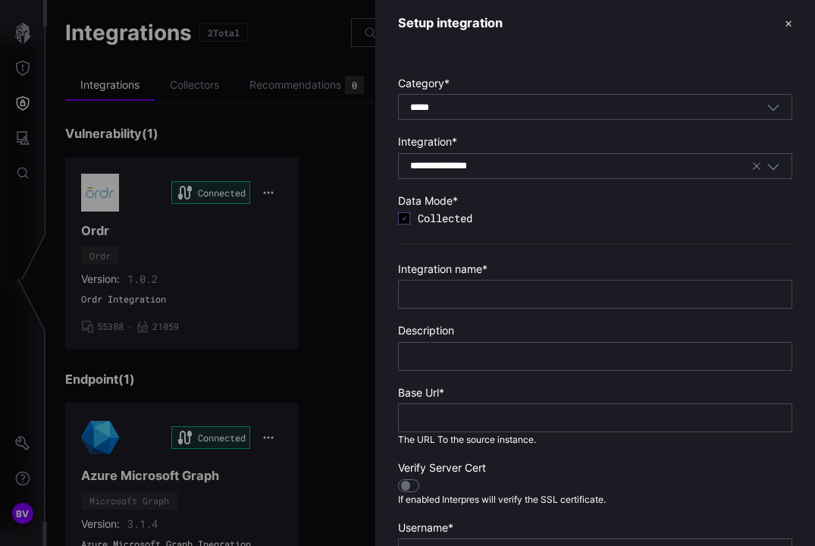 The height and width of the screenshot is (546, 815). Describe the element at coordinates (467, 439) in the screenshot. I see `span: The URL To the source instance.` at that location.